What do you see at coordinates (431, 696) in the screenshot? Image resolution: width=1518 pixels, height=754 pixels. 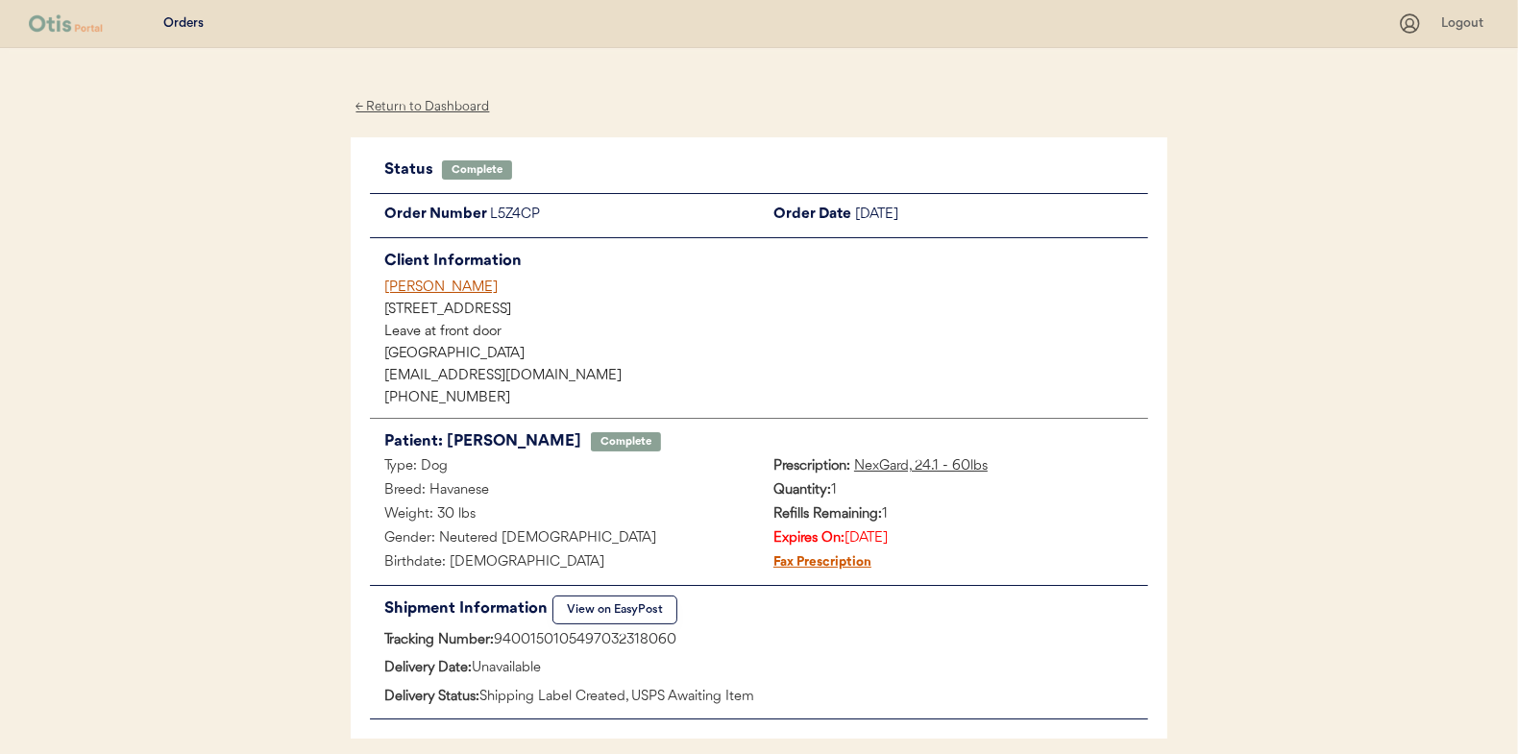 I see `strong: Delivery Status:` at bounding box center [431, 696].